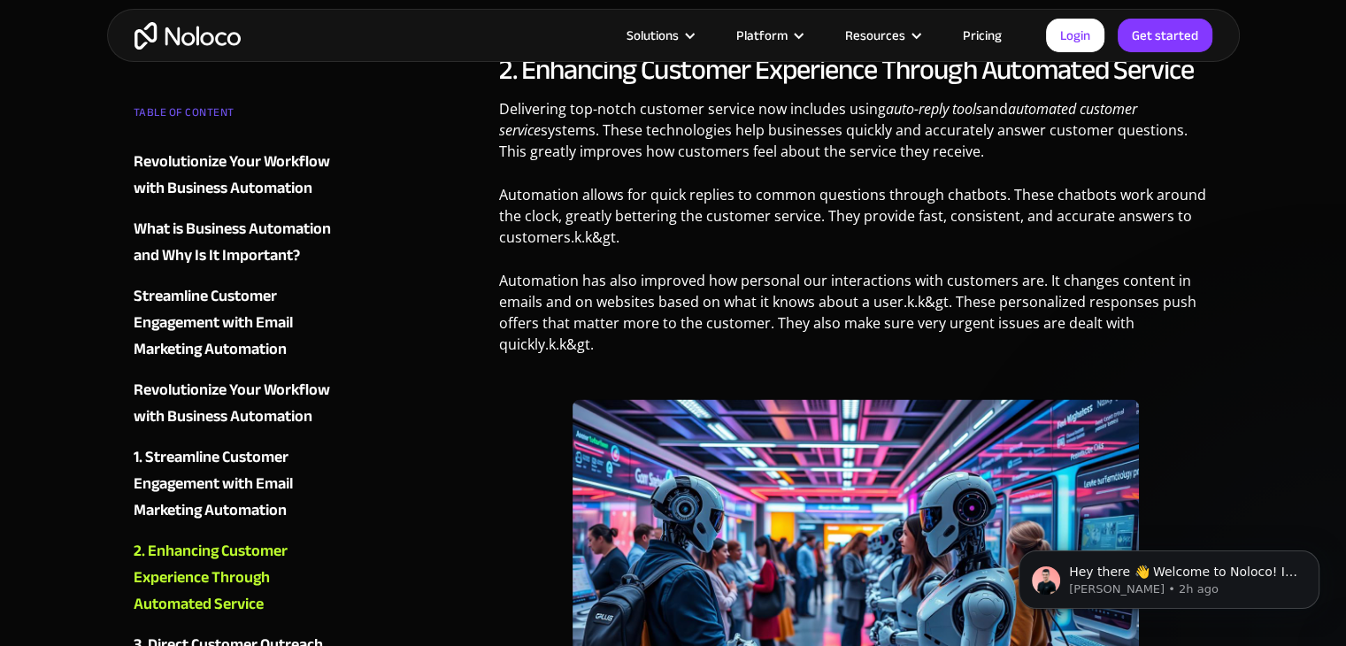 Image resolution: width=1346 pixels, height=646 pixels. Describe the element at coordinates (241, 242) in the screenshot. I see `a: What is Business Automation and Why Is It Important?` at that location.